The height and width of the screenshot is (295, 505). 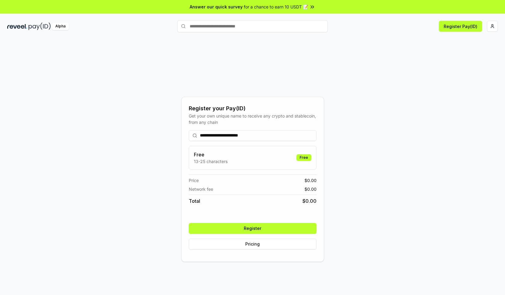 What do you see at coordinates (40, 26) in the screenshot?
I see `img: pay_id` at bounding box center [40, 26].